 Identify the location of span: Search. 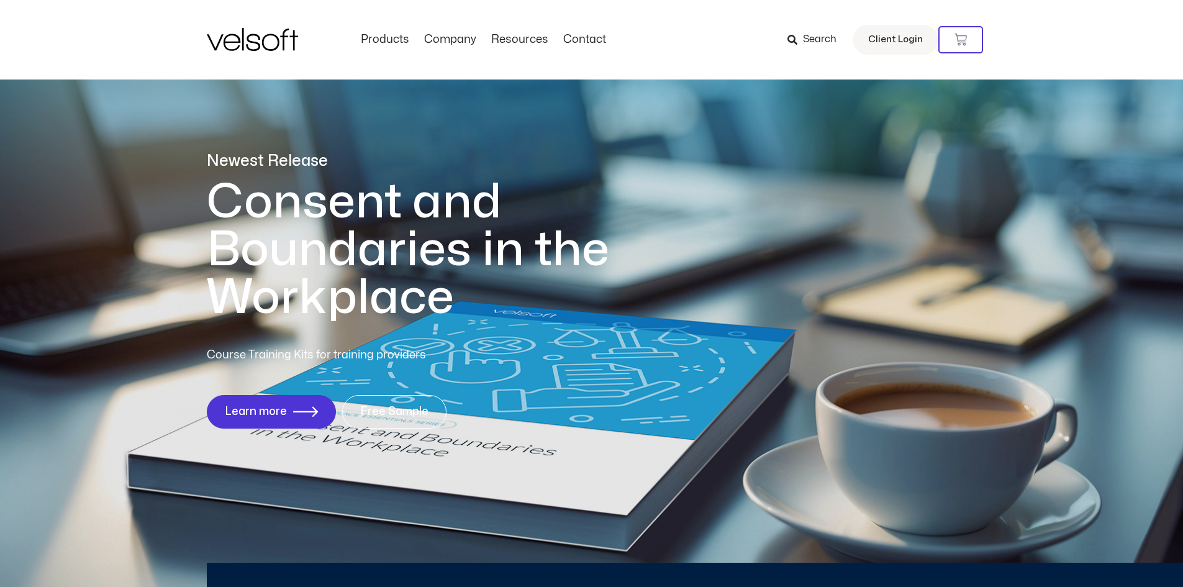
(820, 40).